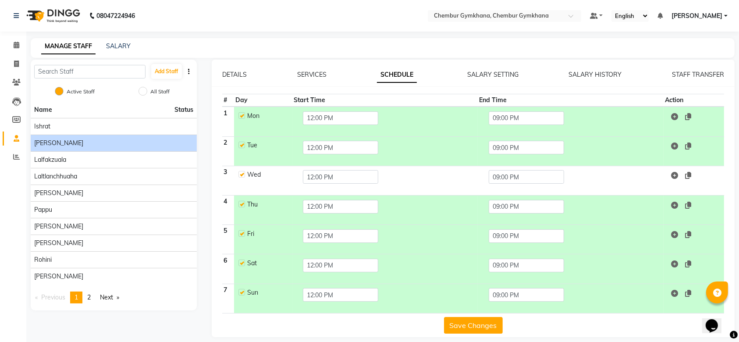  I want to click on img: logo, so click(52, 16).